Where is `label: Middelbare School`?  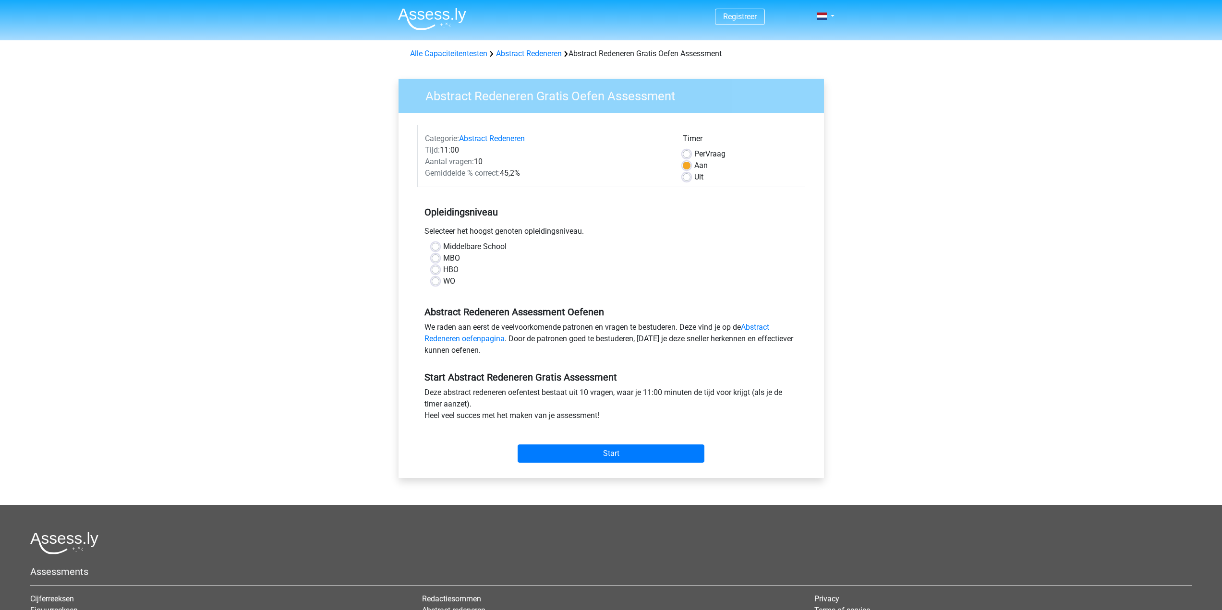
label: Middelbare School is located at coordinates (475, 247).